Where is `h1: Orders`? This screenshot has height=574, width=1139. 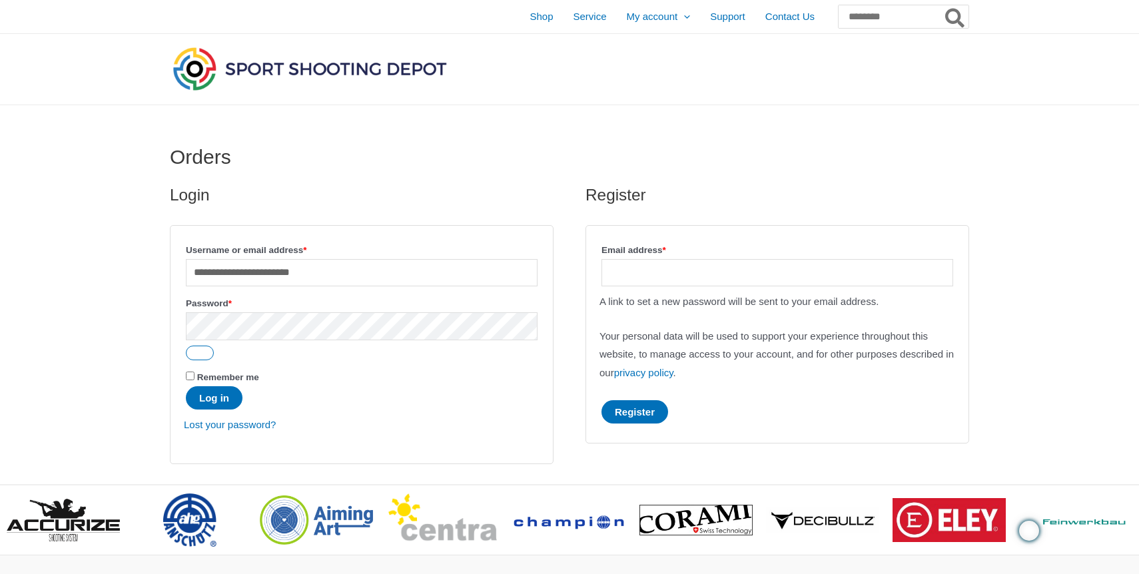
h1: Orders is located at coordinates (569, 157).